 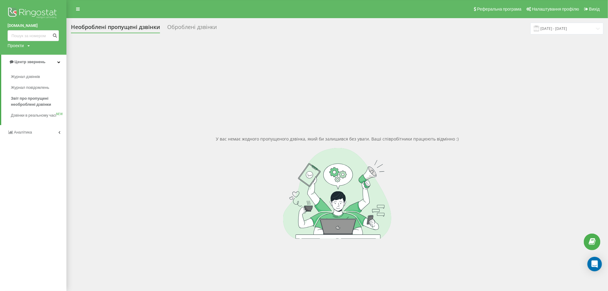 What do you see at coordinates (595, 9) in the screenshot?
I see `span: Вихід` at bounding box center [595, 9].